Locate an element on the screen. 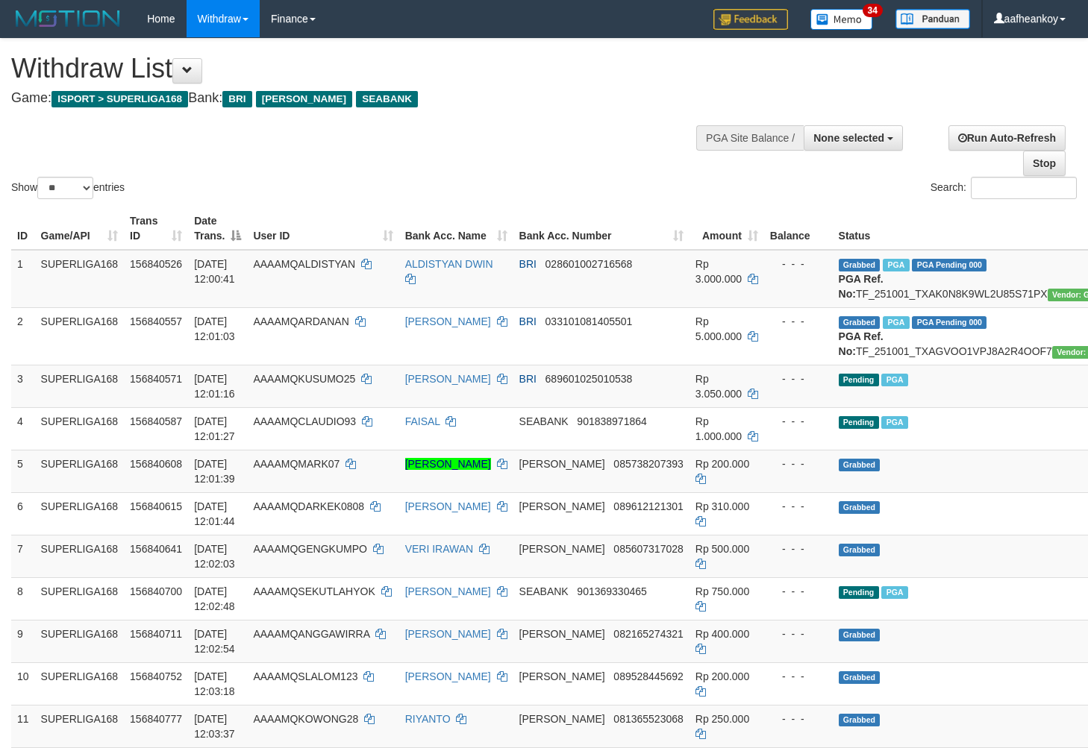 Image resolution: width=1088 pixels, height=748 pixels. span: PGA Pending is located at coordinates (949, 322).